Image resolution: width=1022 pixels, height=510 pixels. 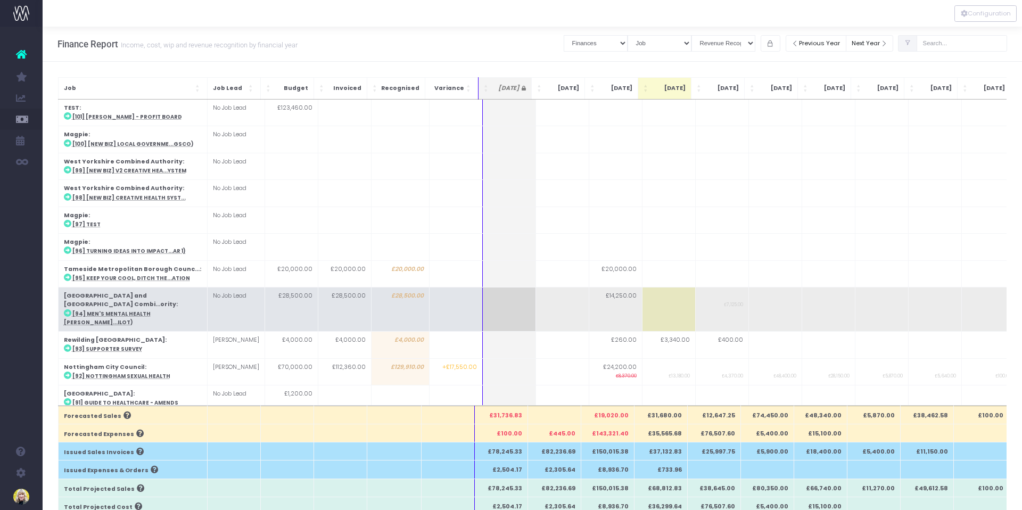 I want to click on span: Invoiced: Activate to sort, so click(x=322, y=88).